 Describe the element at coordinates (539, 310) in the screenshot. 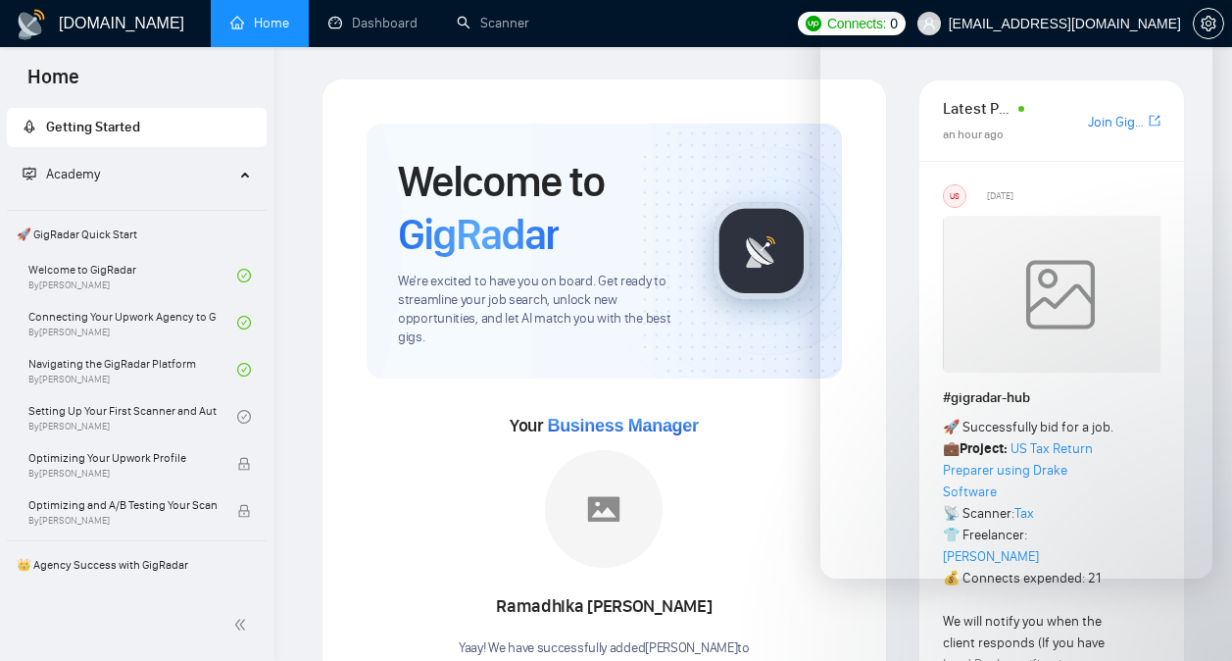

I see `span: We're excited to have you on board. Get ready to streamline your job search, unlock new opportuni...` at that location.